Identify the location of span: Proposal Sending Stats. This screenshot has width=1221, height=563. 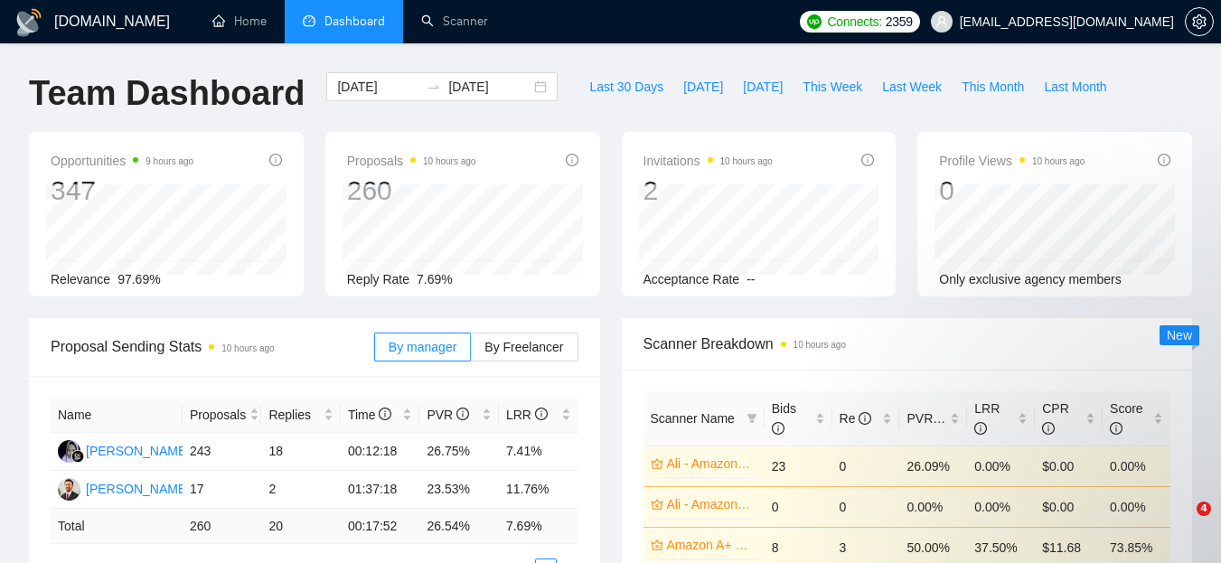
(212, 346).